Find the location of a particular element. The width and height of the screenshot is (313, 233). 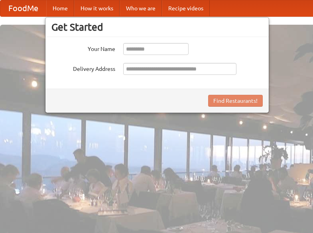

a: Who we are is located at coordinates (141, 8).